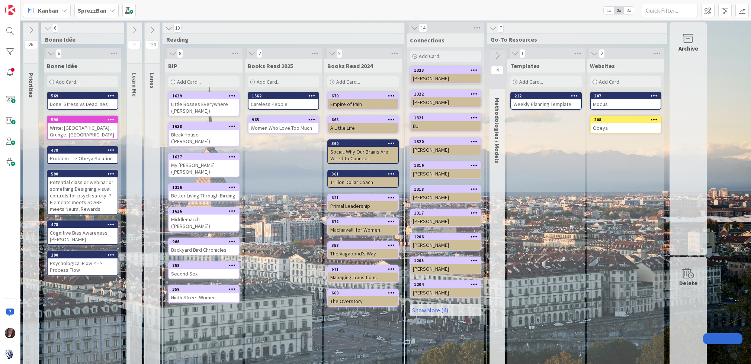 This screenshot has height=364, width=751. I want to click on div: Problem ---> Obeya Solution, so click(83, 158).